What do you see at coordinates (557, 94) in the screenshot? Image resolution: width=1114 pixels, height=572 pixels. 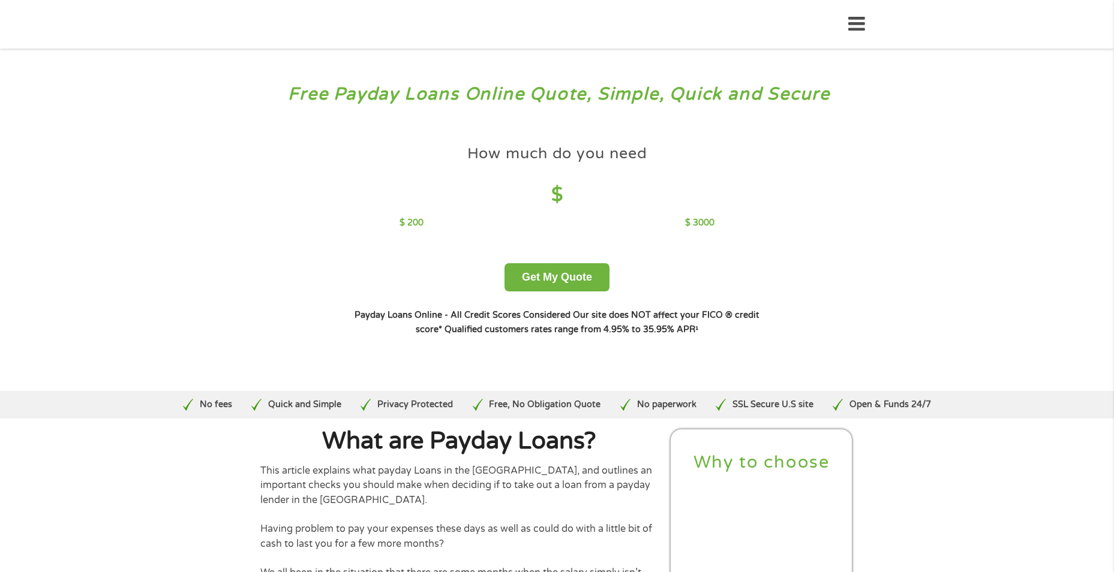 I see `h3: Free Payday Loans Online Quote, Simple, Quick and Secure` at bounding box center [557, 94].